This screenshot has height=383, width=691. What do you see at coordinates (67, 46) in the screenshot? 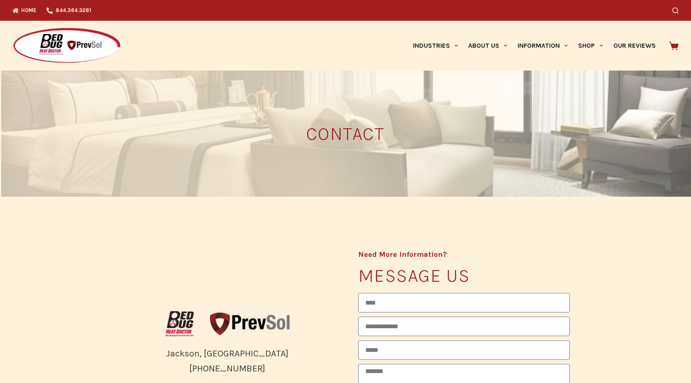
I see `a: Prevsol/Bed Bug Heat Doctor` at bounding box center [67, 46].